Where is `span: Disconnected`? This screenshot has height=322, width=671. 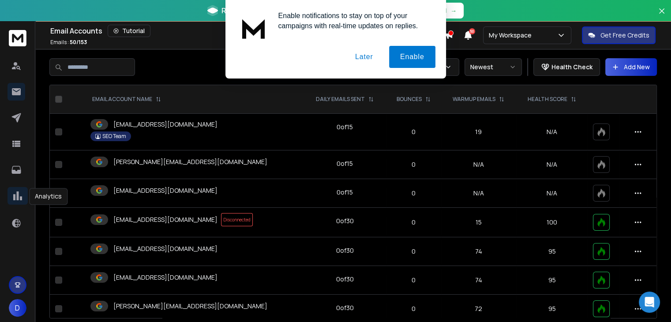
span: Disconnected is located at coordinates (237, 220).